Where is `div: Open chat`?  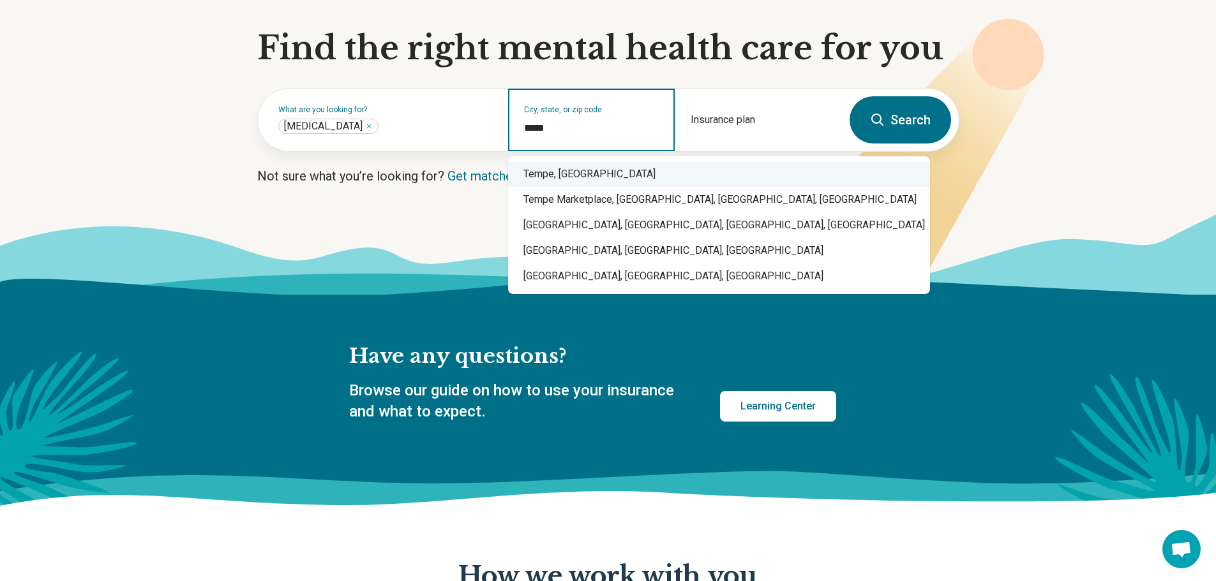 div: Open chat is located at coordinates (1181, 550).